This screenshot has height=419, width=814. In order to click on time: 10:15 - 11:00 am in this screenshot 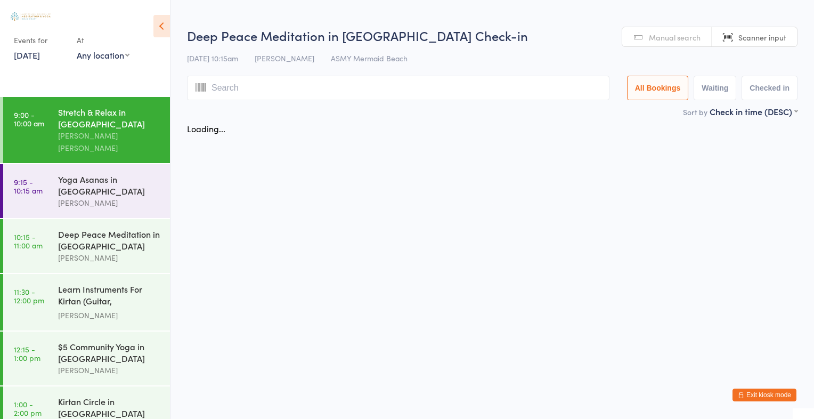, I will do `click(28, 241)`.